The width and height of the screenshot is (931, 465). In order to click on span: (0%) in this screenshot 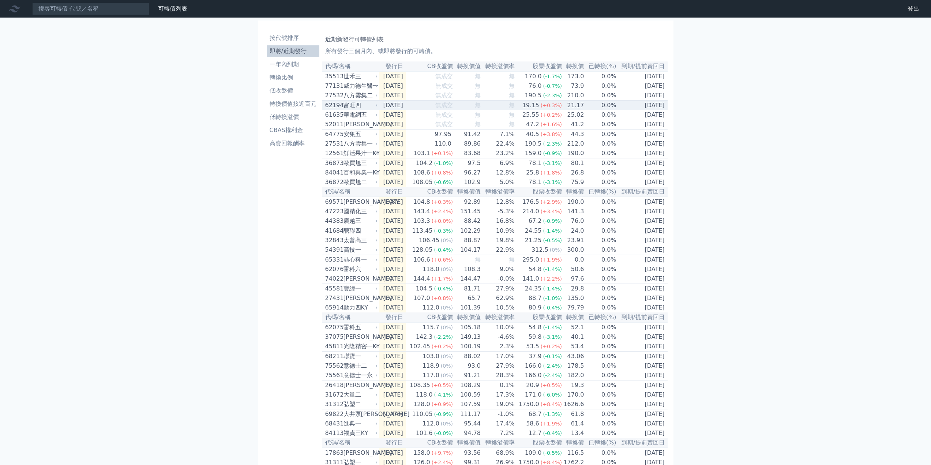, I will do `click(447, 240)`.